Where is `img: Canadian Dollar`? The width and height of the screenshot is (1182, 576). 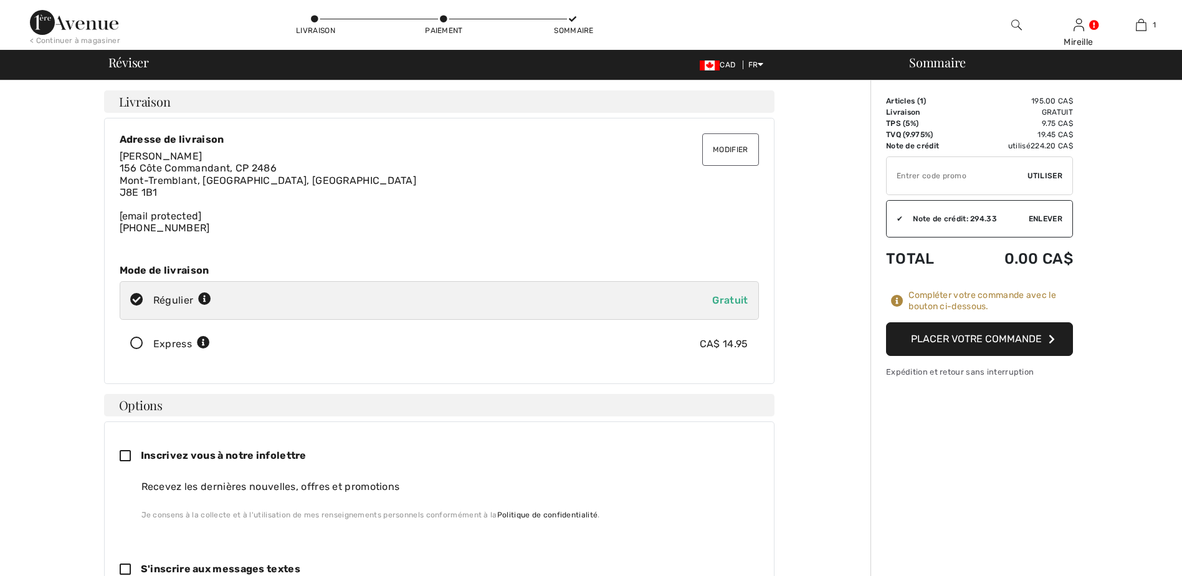 img: Canadian Dollar is located at coordinates (709, 65).